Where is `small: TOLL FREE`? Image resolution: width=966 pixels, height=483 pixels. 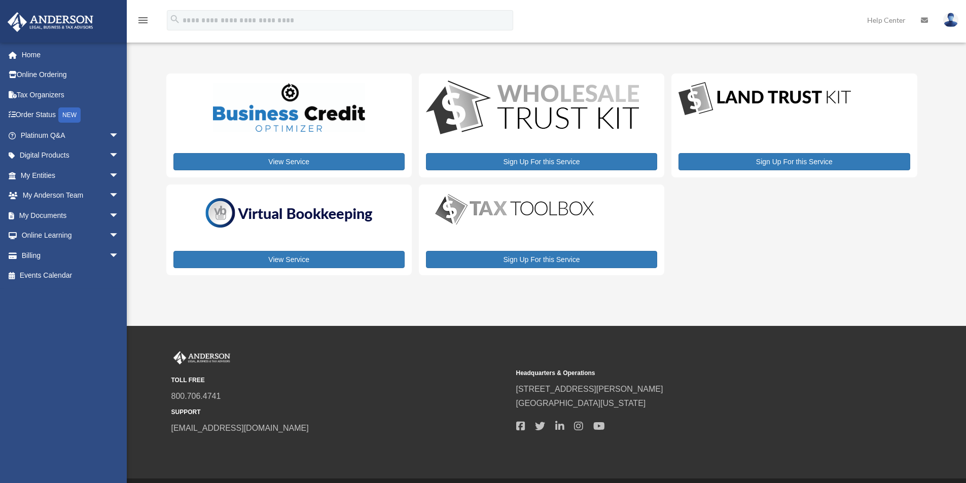 small: TOLL FREE is located at coordinates (340, 380).